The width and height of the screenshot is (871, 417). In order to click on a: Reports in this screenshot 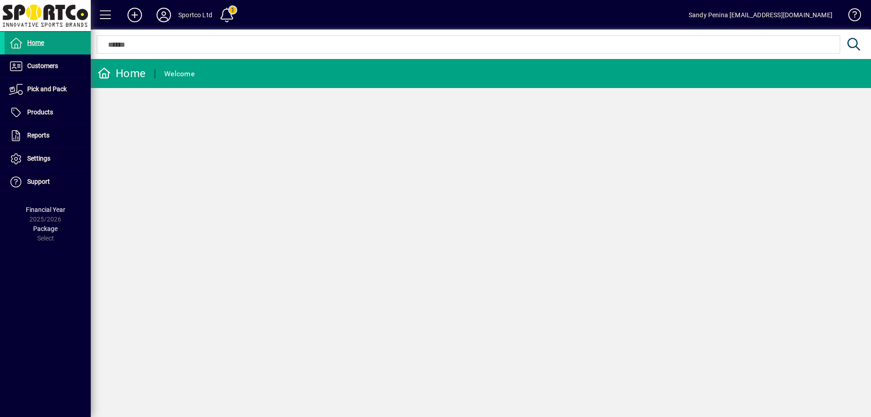, I will do `click(48, 136)`.